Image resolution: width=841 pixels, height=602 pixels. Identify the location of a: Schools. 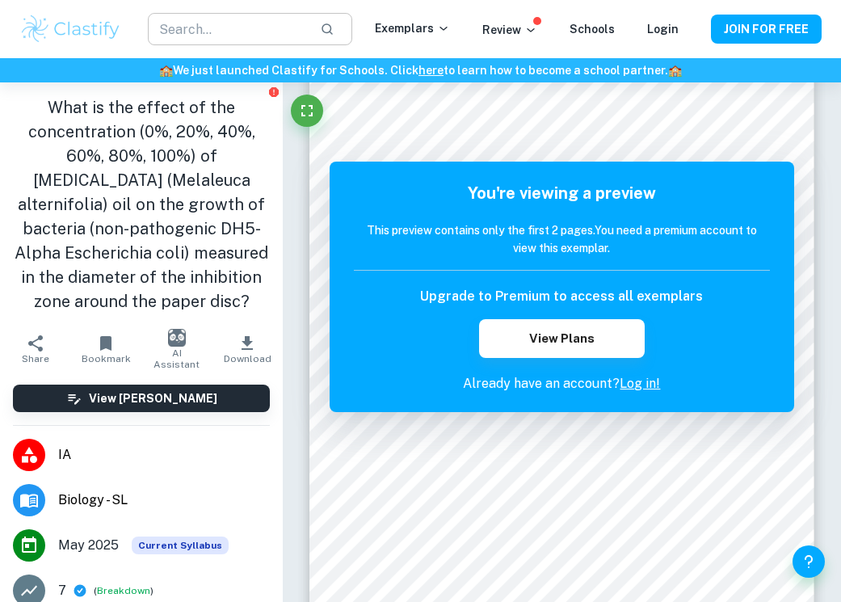
(592, 29).